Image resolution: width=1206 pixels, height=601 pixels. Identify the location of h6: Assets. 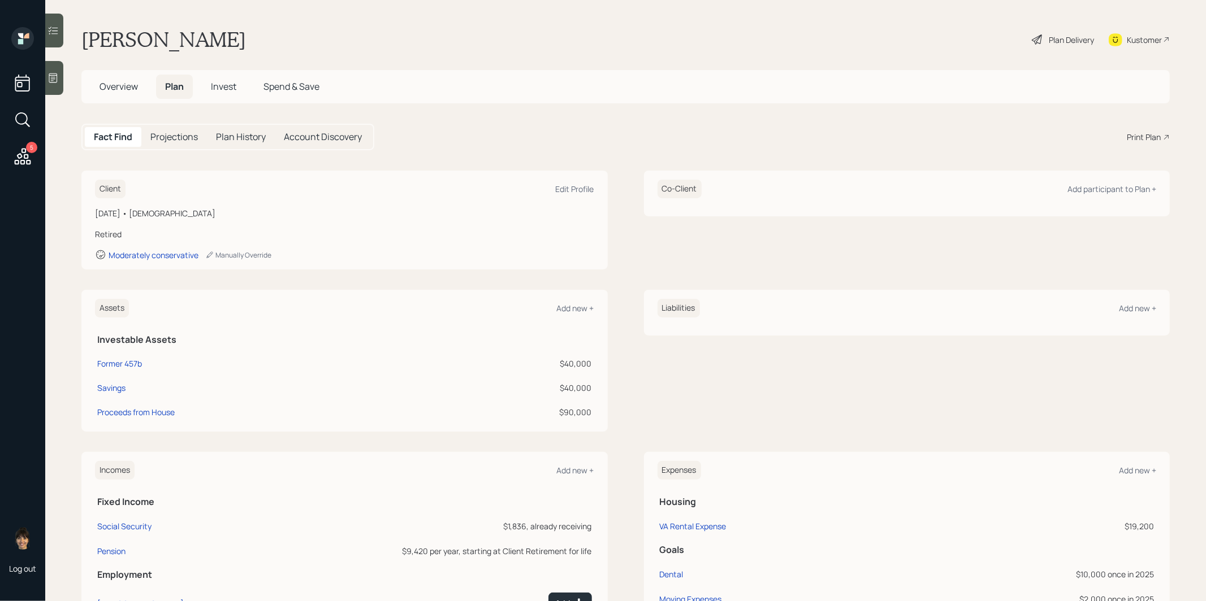
(112, 308).